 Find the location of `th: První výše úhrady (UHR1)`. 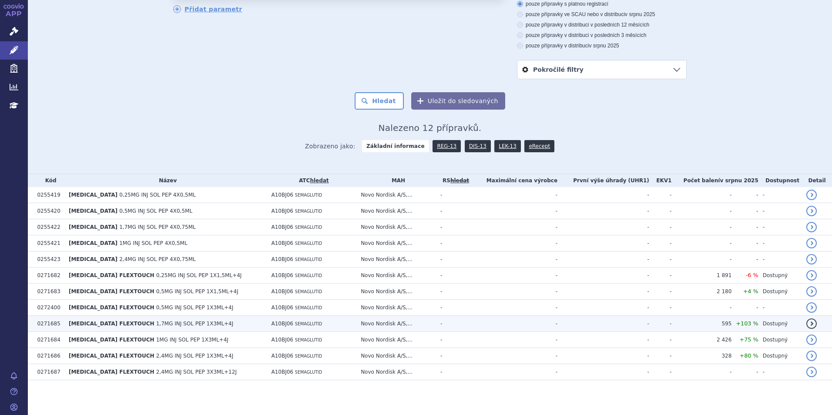

th: První výše úhrady (UHR1) is located at coordinates (603, 180).